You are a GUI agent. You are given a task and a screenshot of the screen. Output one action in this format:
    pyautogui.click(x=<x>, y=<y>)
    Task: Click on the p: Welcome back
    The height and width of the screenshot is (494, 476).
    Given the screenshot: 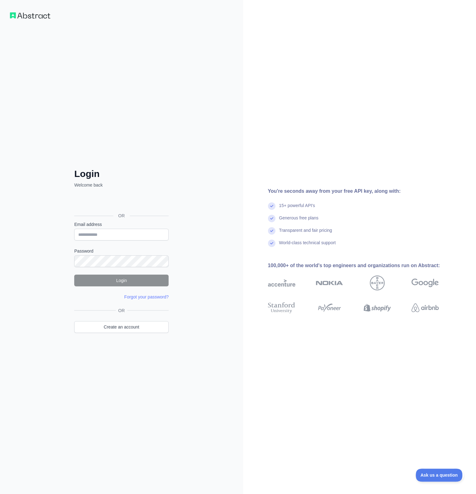 What is the action you would take?
    pyautogui.click(x=121, y=185)
    